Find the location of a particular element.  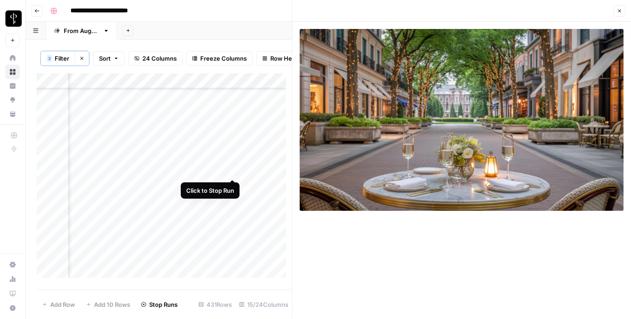

img: LP Production Workloads Logo is located at coordinates (14, 19).